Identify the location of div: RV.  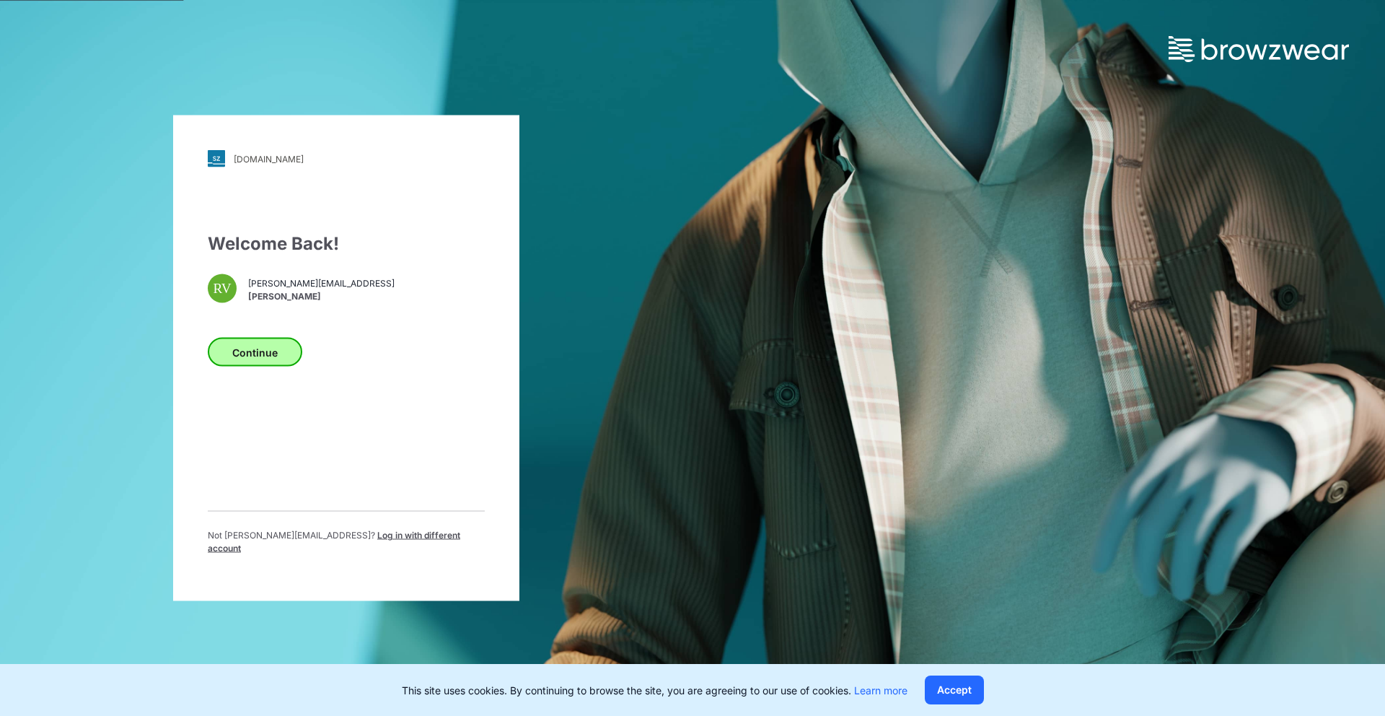
(222, 289).